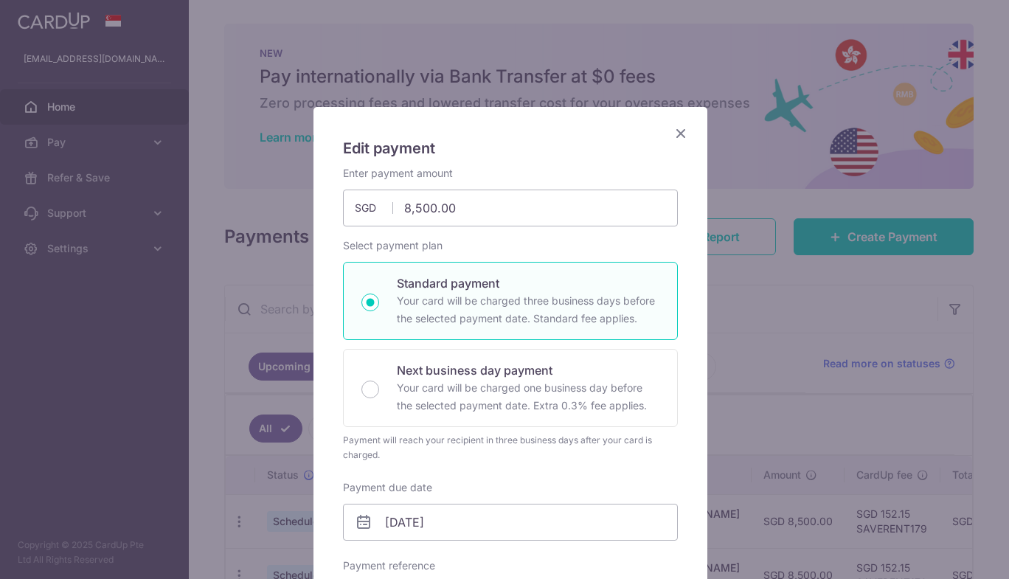 This screenshot has height=579, width=1009. What do you see at coordinates (528, 397) in the screenshot?
I see `p: Your card will be charged one business day before the selected payment date. Extra 0.3% fee applies.` at bounding box center [528, 397].